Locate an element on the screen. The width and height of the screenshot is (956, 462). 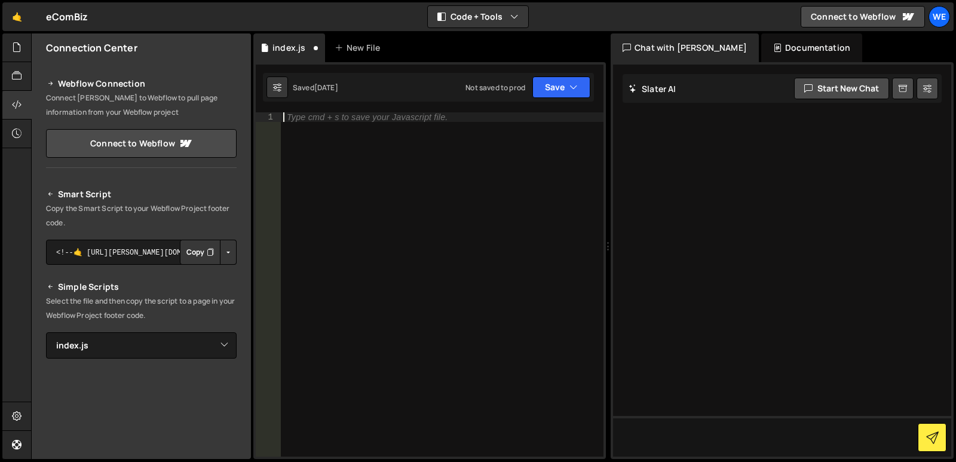
div: Button group with nested dropdown is located at coordinates (208, 252).